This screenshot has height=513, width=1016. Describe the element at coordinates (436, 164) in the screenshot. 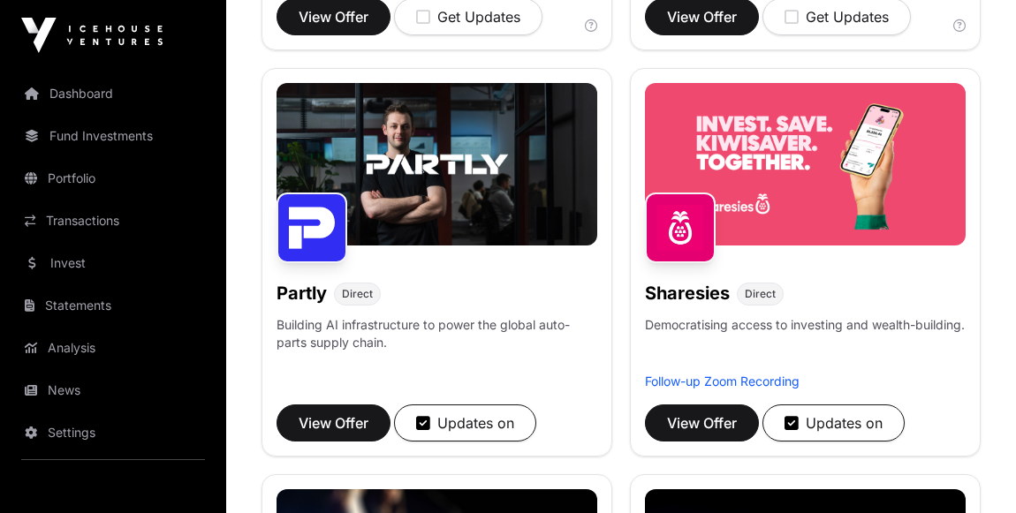

I see `img: Partly-Banner.jpg` at that location.